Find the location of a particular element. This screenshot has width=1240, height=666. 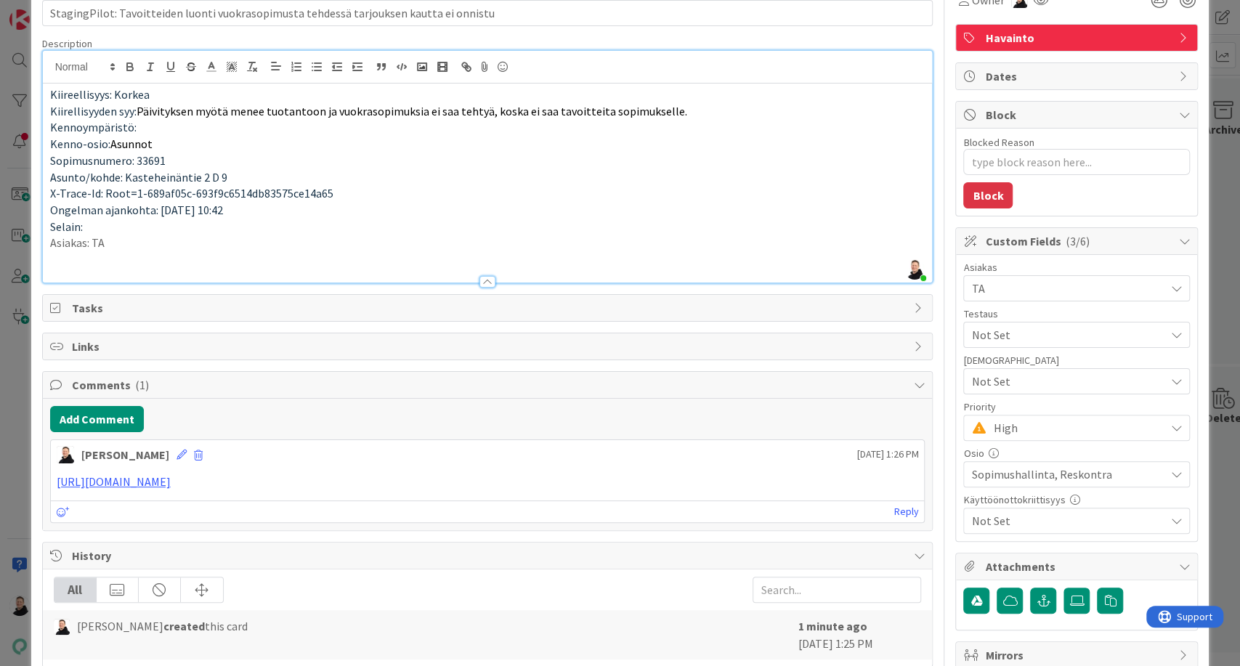

span: ( 3/6 ) is located at coordinates (1076, 241).